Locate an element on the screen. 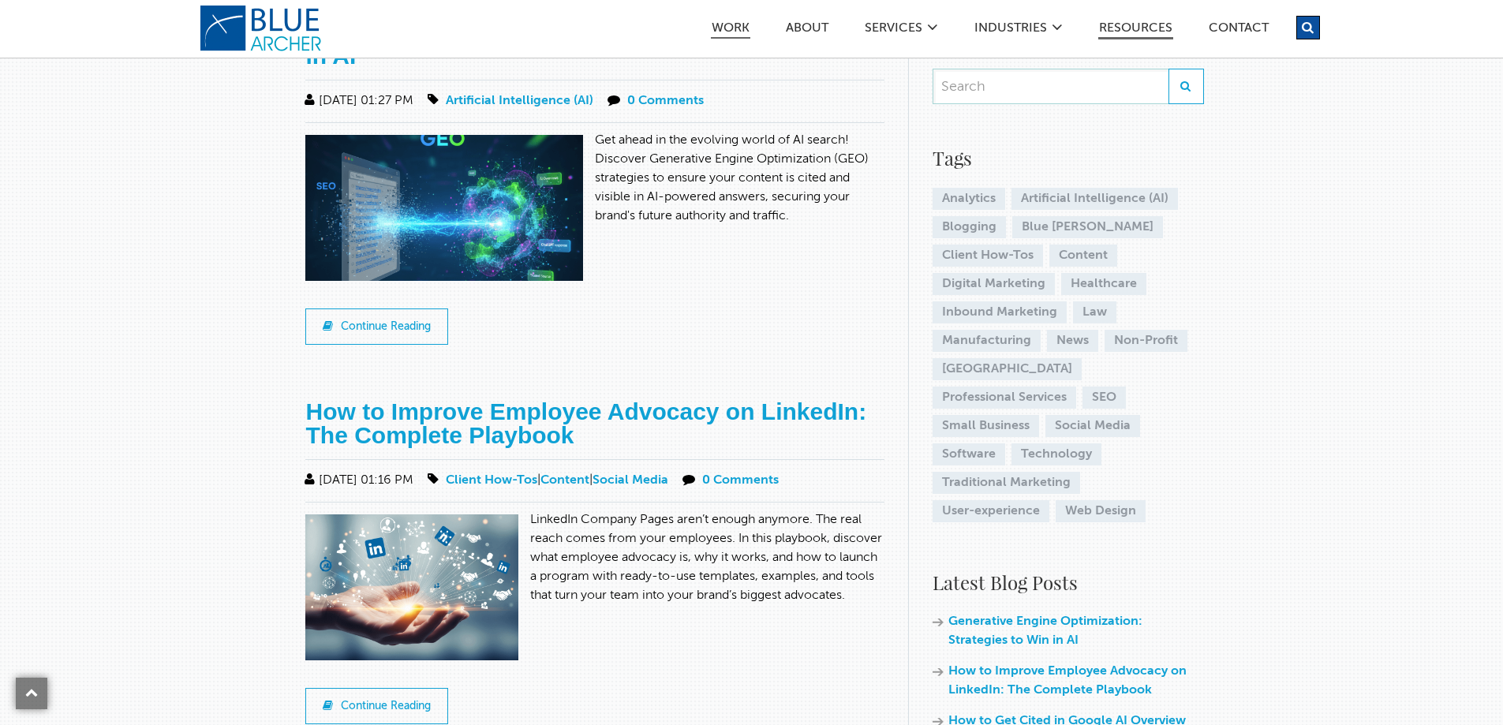 This screenshot has height=725, width=1503. a: User-experience is located at coordinates (991, 511).